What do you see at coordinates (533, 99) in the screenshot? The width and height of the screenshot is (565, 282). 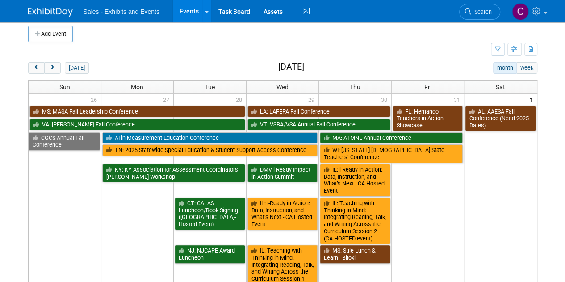 I see `span: 1` at bounding box center [533, 99].